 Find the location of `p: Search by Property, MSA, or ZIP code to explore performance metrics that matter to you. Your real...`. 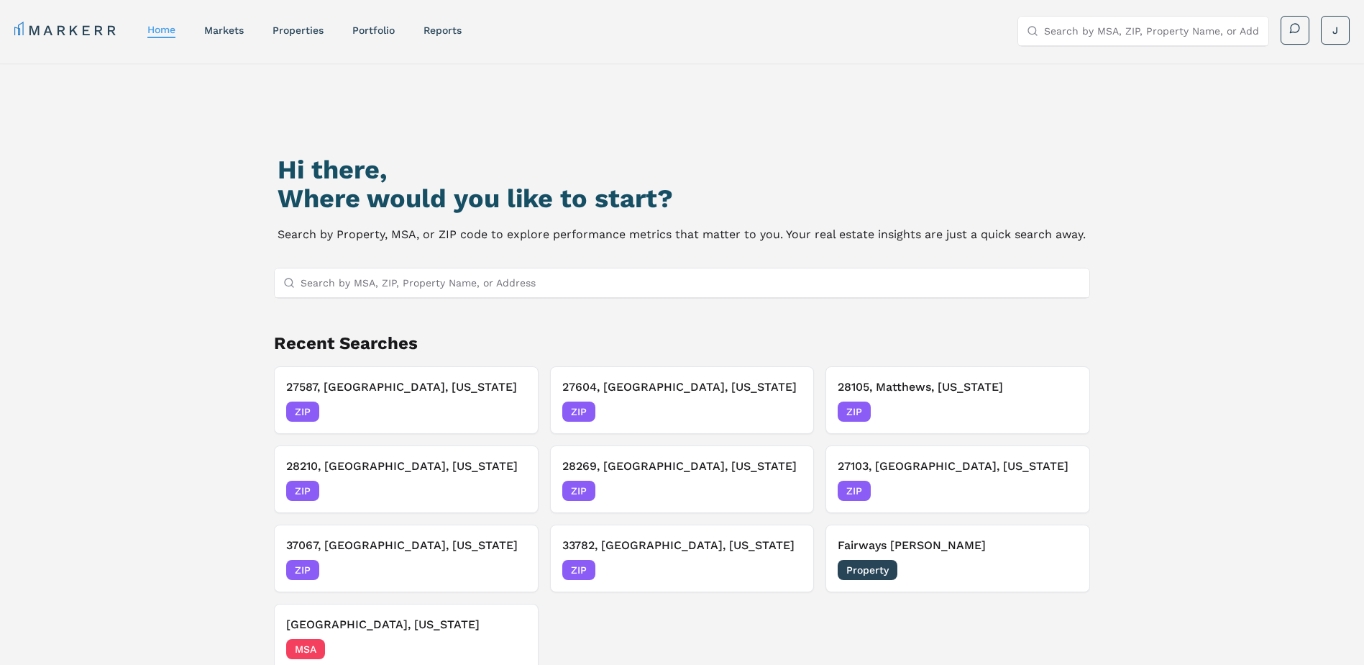

p: Search by Property, MSA, or ZIP code to explore performance metrics that matter to you. Your real... is located at coordinates (682, 234).